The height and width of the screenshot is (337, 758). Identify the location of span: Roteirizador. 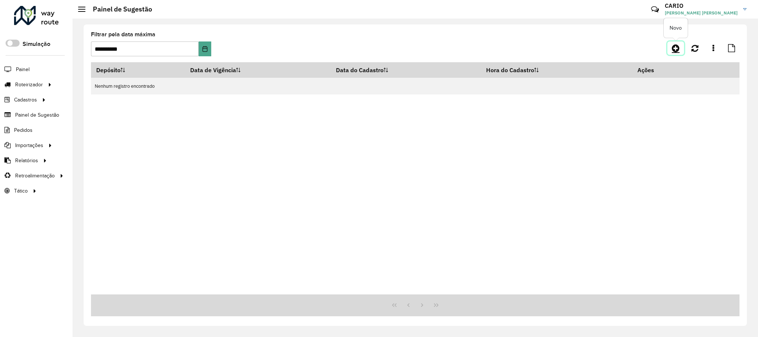
(29, 84).